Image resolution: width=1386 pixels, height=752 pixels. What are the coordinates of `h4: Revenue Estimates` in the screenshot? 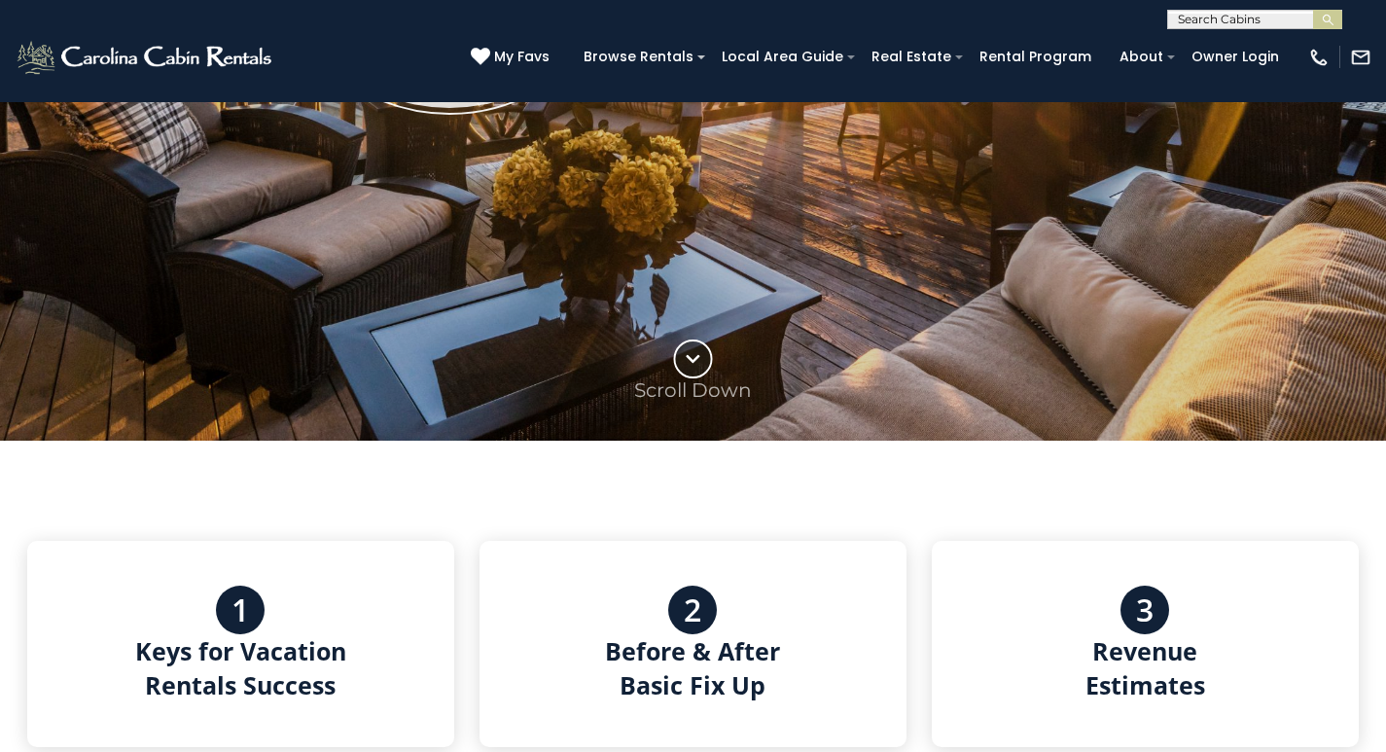 It's located at (1145, 668).